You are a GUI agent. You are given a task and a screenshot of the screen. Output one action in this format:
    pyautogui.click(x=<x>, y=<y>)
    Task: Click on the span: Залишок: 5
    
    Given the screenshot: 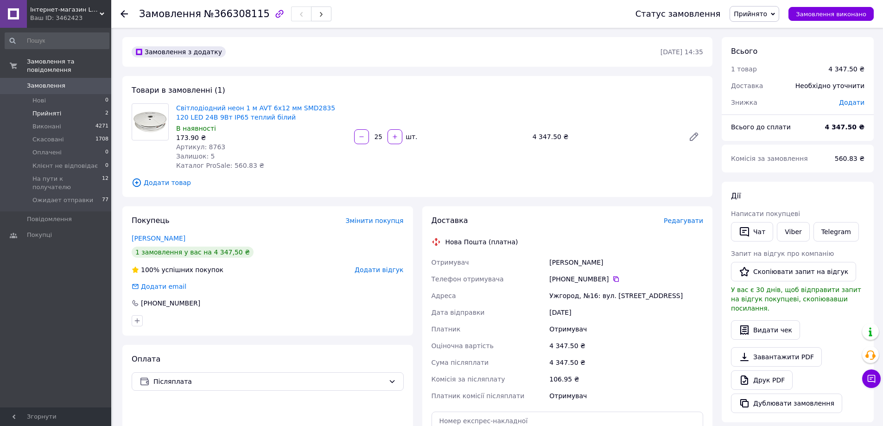 What is the action you would take?
    pyautogui.click(x=196, y=156)
    